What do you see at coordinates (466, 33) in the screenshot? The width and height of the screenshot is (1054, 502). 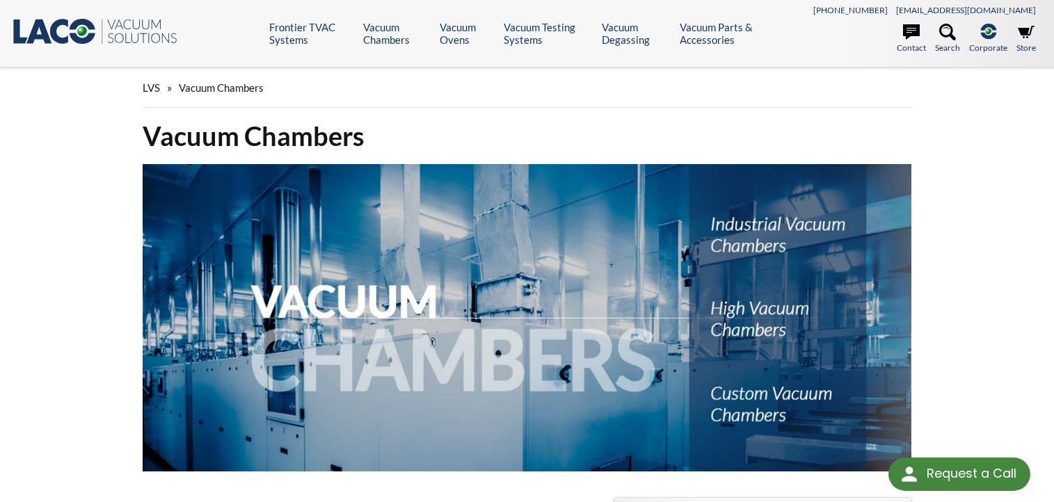 I see `a: Vacuum Ovens` at bounding box center [466, 33].